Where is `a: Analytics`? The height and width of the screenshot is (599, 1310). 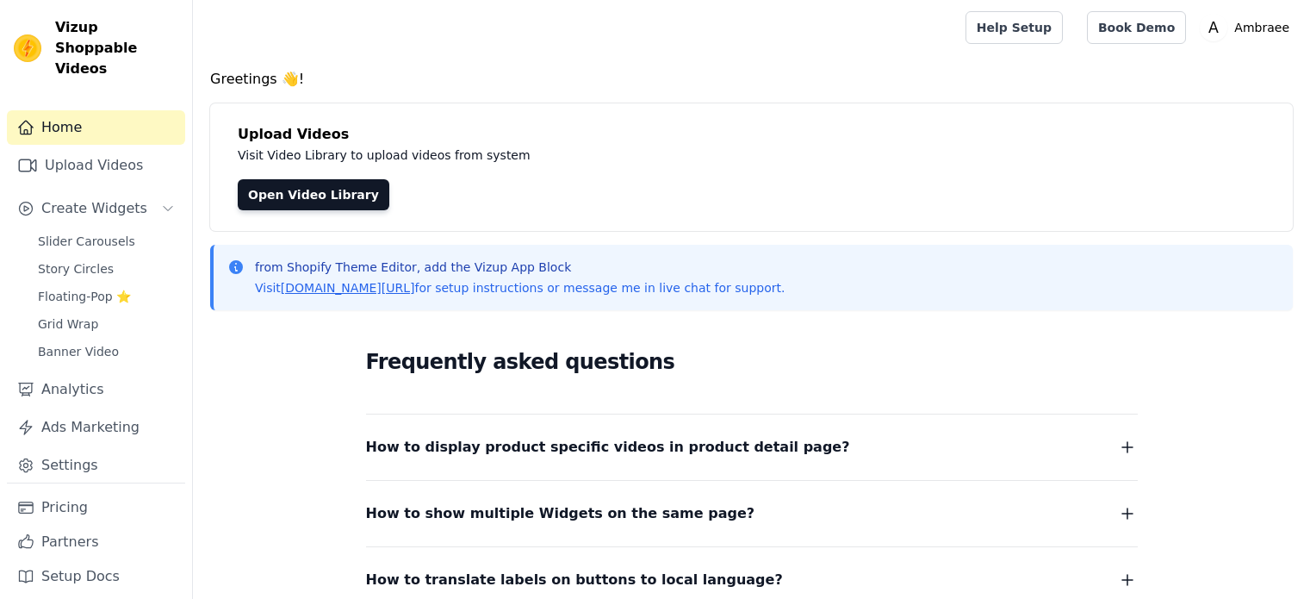
a: Analytics is located at coordinates (96, 389).